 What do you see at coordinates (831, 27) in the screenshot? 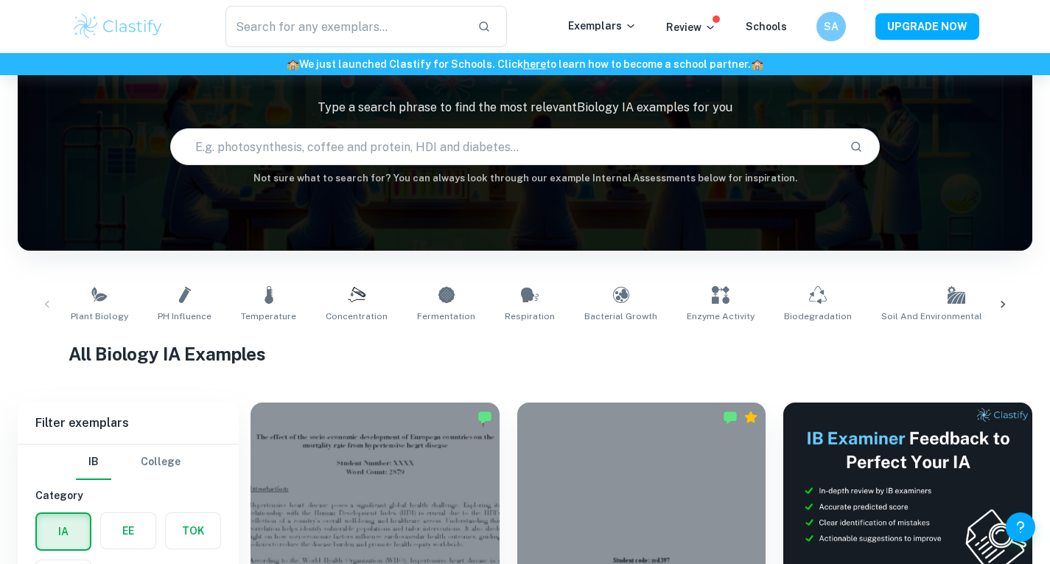
I see `button: SA` at bounding box center [831, 27].